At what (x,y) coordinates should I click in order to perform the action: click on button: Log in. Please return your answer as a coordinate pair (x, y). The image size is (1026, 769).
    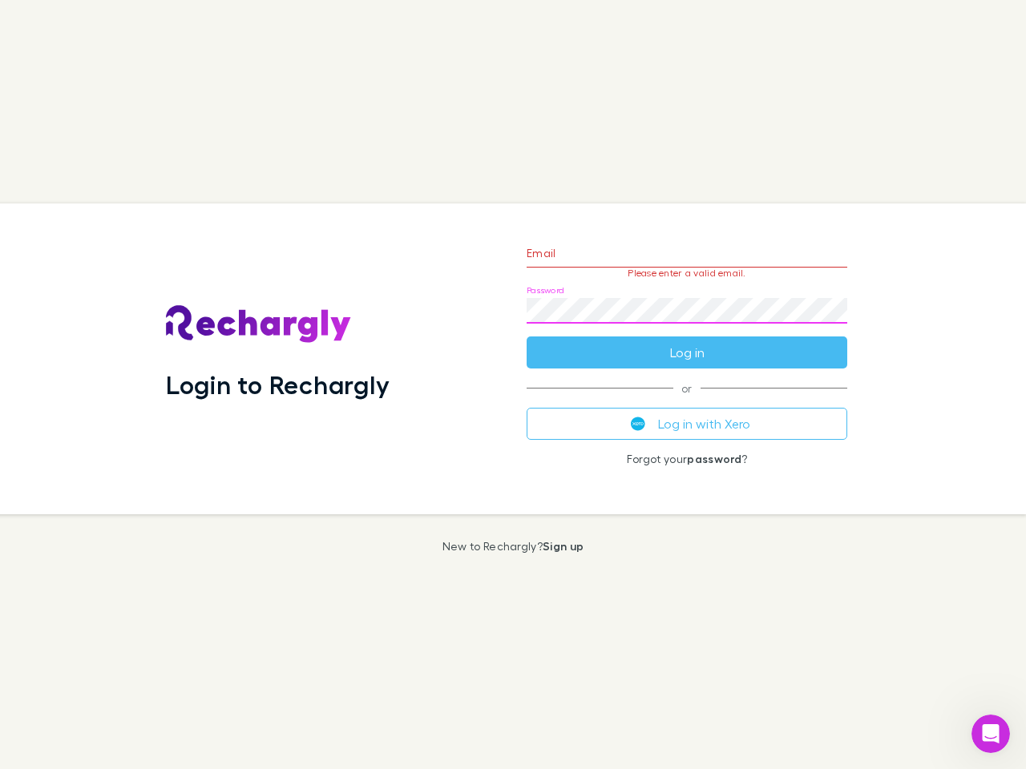
    Looking at the image, I should click on (687, 353).